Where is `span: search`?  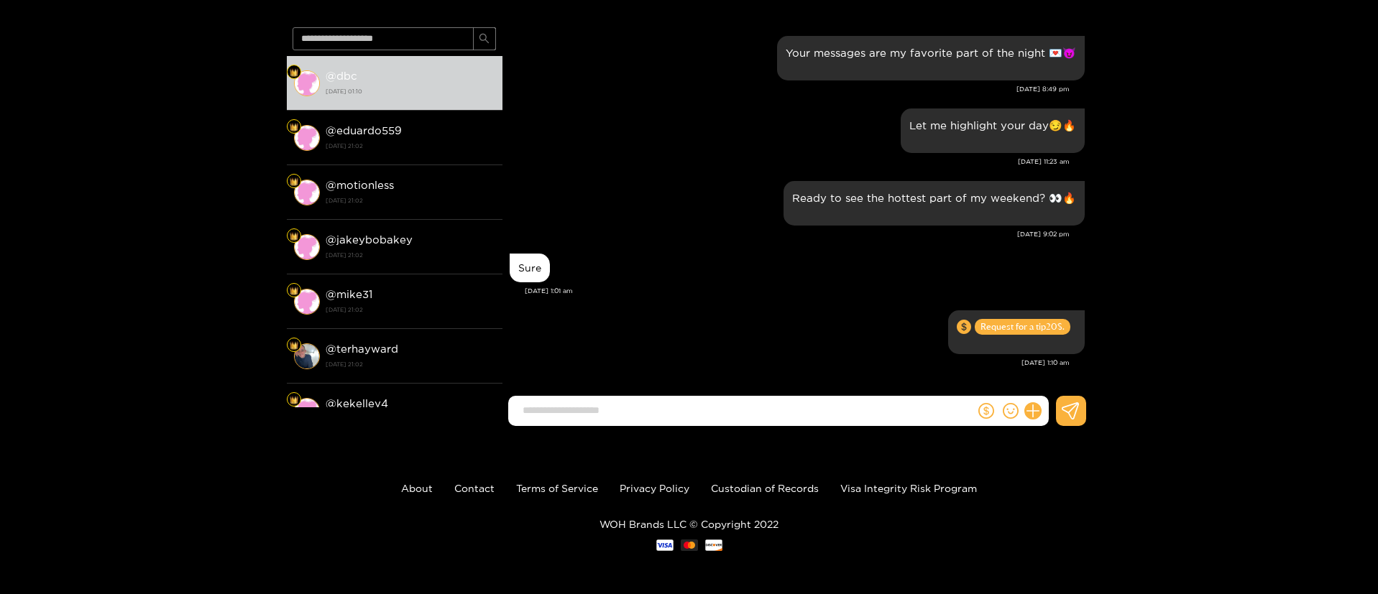
span: search is located at coordinates (484, 39).